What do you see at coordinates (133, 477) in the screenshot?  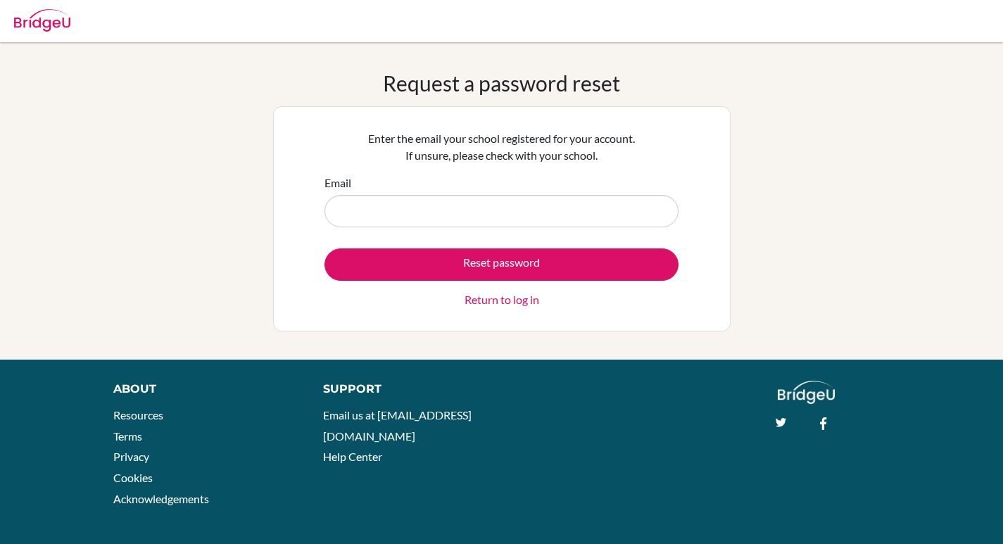 I see `a: Cookies` at bounding box center [133, 477].